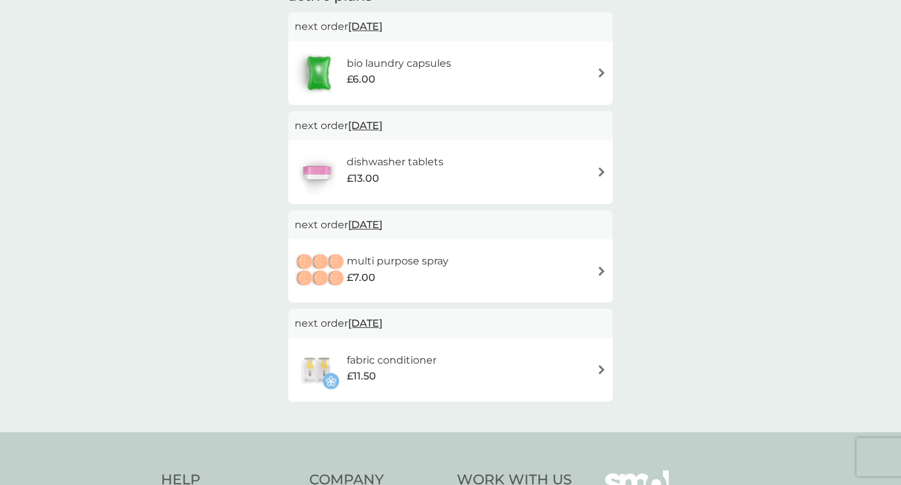 The width and height of the screenshot is (901, 485). Describe the element at coordinates (363, 179) in the screenshot. I see `span: £13.00` at that location.